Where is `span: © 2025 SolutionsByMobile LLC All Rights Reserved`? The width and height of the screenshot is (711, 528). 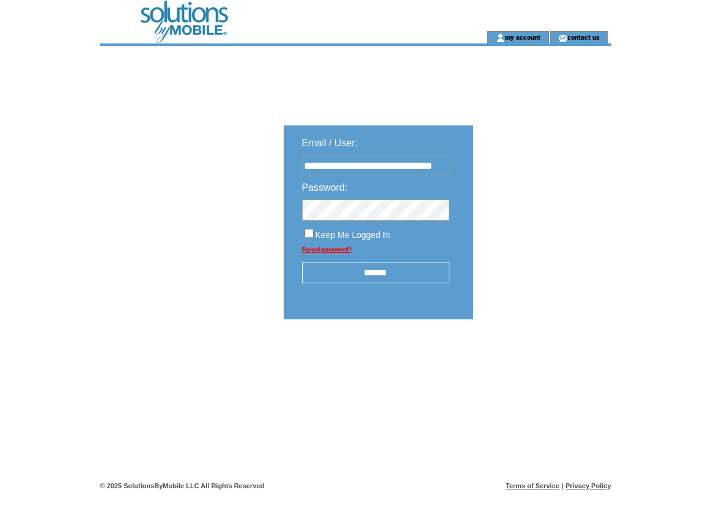
span: © 2025 SolutionsByMobile LLC All Rights Reserved is located at coordinates (182, 486).